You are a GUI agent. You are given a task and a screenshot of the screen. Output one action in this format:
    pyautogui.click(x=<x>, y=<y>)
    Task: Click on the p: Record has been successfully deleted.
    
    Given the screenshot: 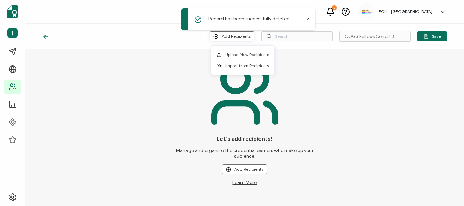 What is the action you would take?
    pyautogui.click(x=249, y=19)
    